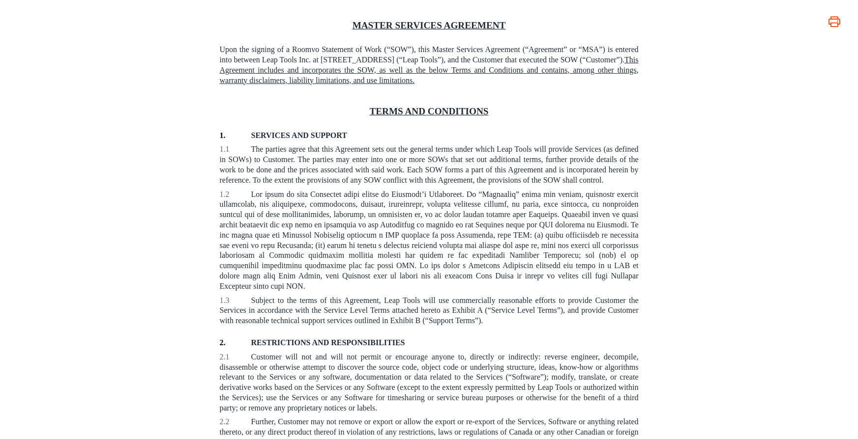 The height and width of the screenshot is (439, 858). I want to click on p: Customer will not and will not permit or encourage anyone to, directly or indirectly: reverse eng..., so click(429, 383).